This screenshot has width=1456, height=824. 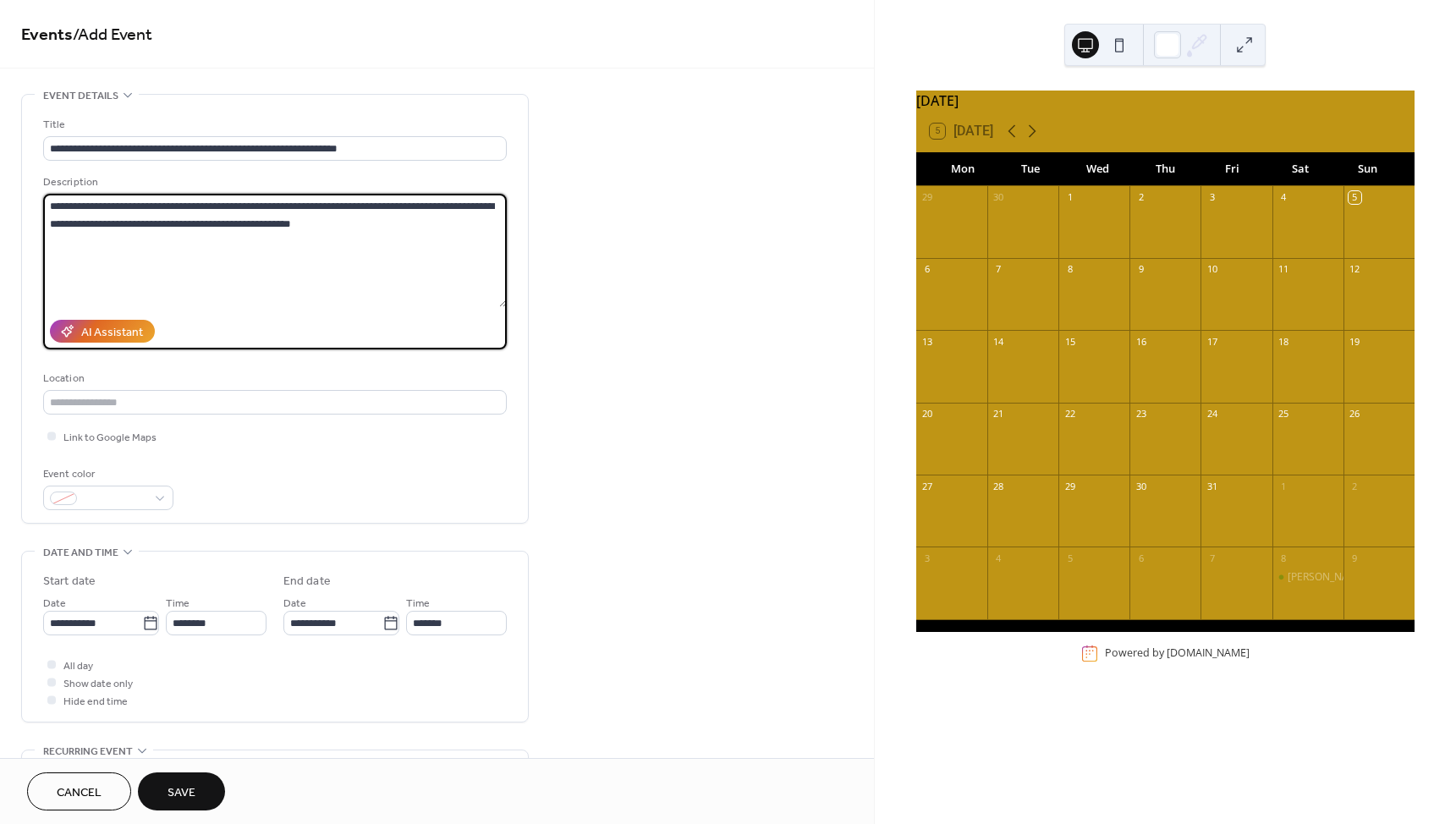 I want to click on div: 19, so click(x=1355, y=341).